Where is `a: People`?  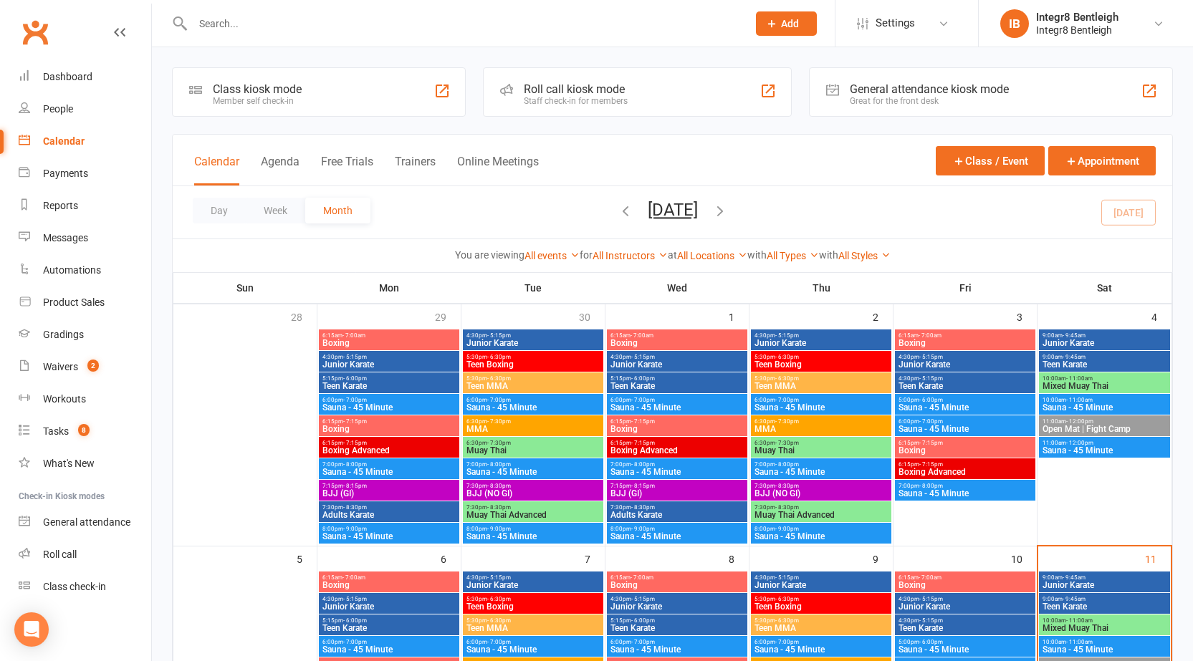
a: People is located at coordinates (85, 109).